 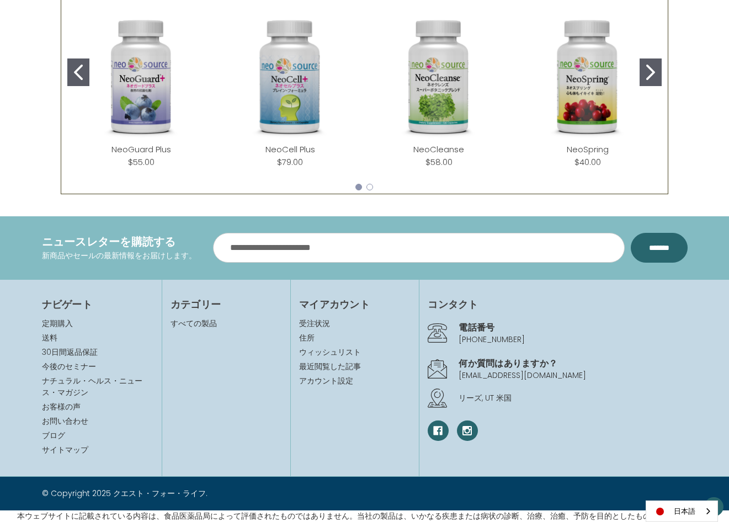 What do you see at coordinates (194, 323) in the screenshot?
I see `a: すべての製品` at bounding box center [194, 323].